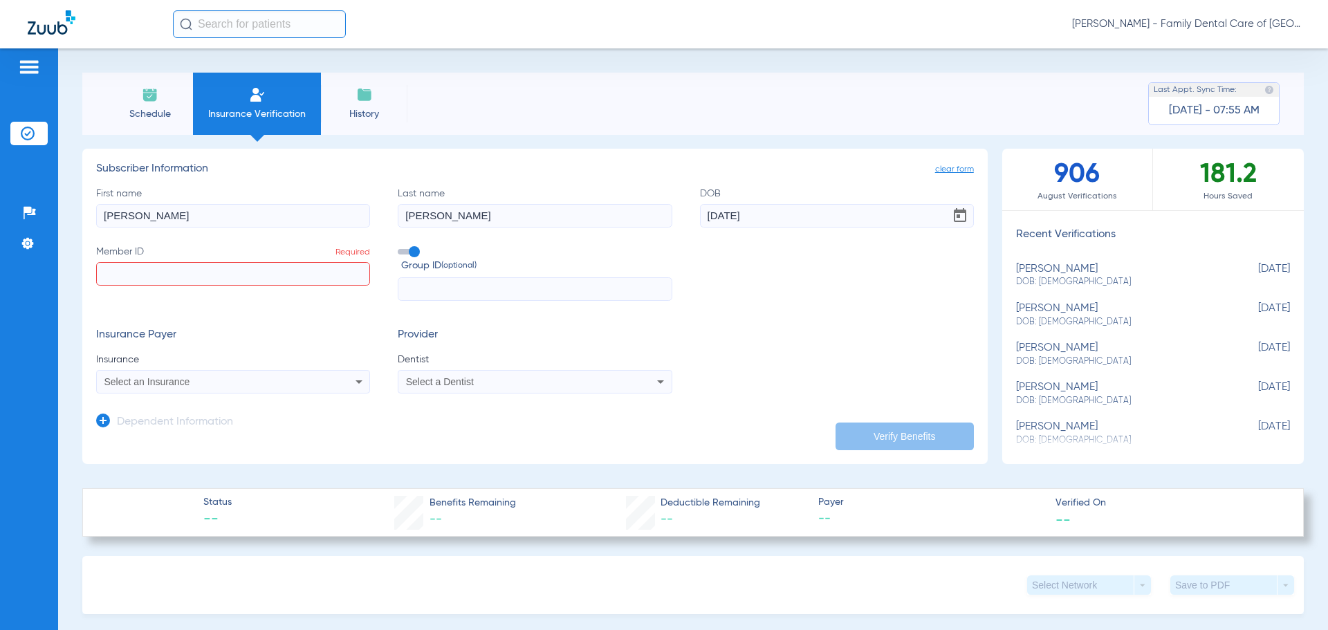  I want to click on span: Hours Saved, so click(1228, 196).